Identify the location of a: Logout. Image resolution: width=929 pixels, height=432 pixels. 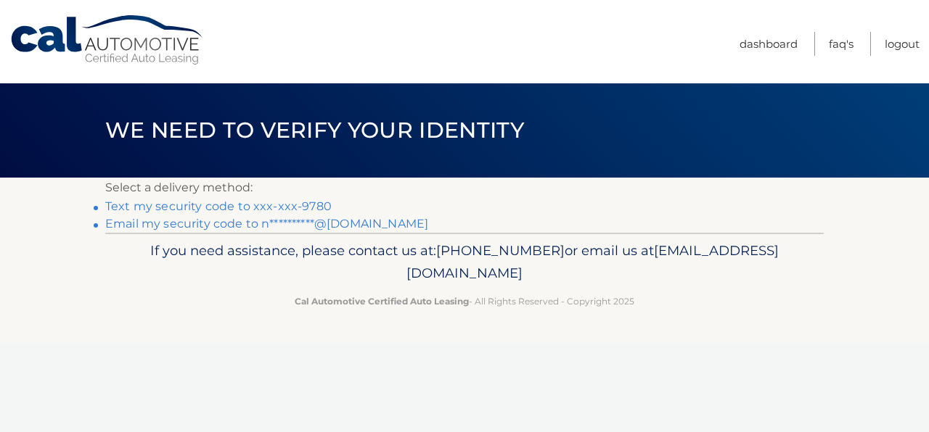
(902, 44).